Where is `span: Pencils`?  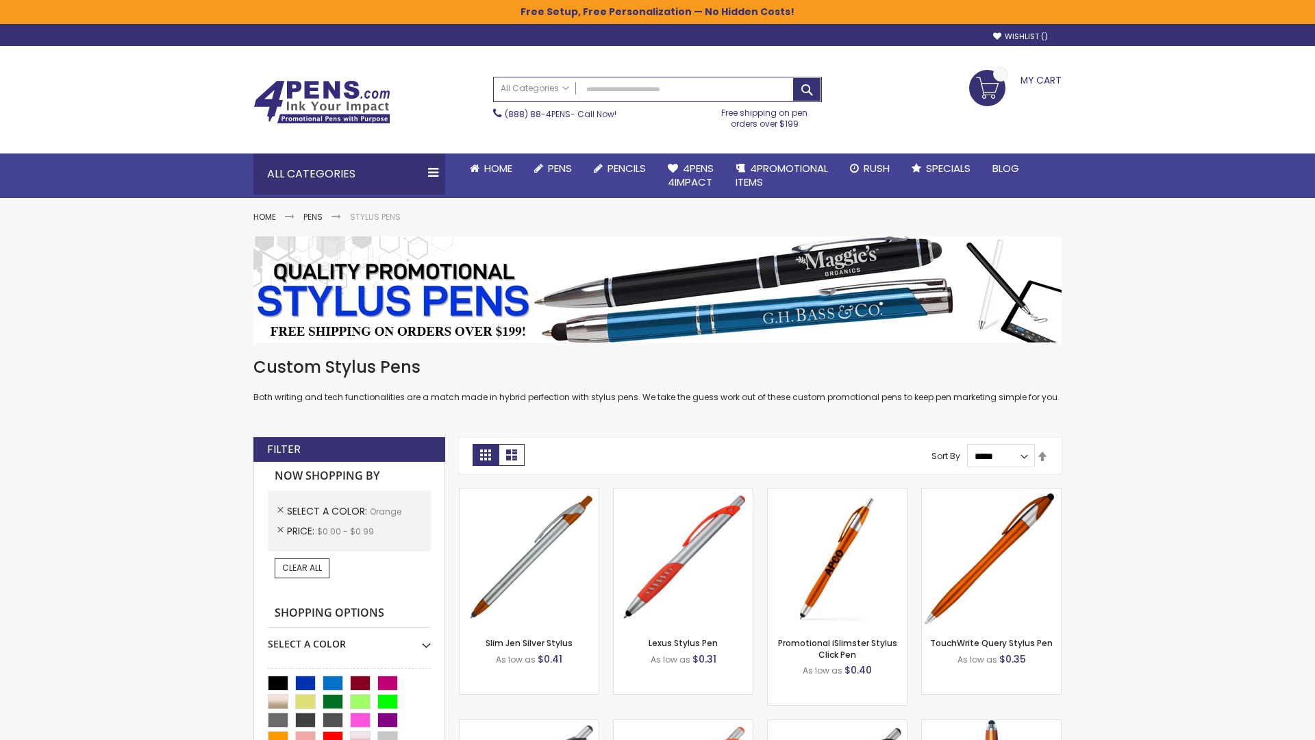
span: Pencils is located at coordinates (627, 168).